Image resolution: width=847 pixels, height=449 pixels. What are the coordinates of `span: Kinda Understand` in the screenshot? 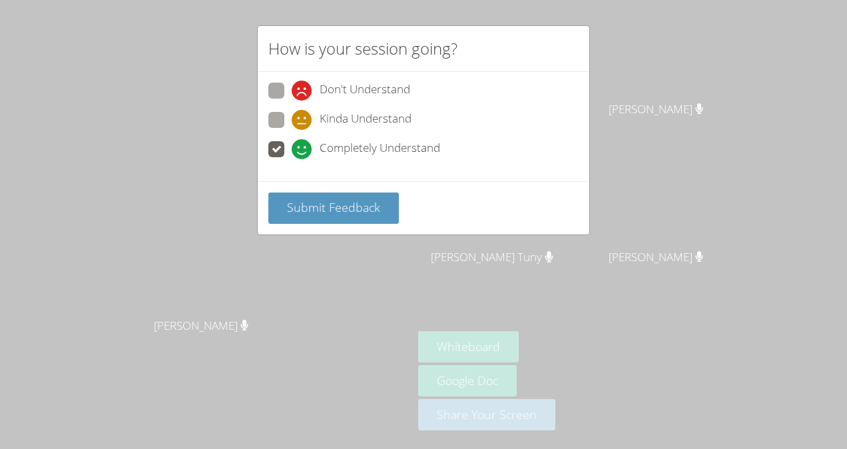 It's located at (366, 120).